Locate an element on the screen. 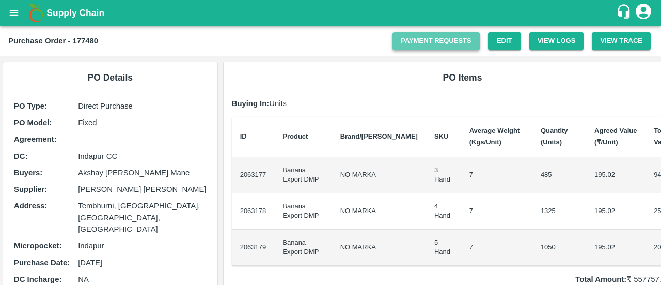 Image resolution: width=661 pixels, height=285 pixels. b: SKU is located at coordinates (441, 136).